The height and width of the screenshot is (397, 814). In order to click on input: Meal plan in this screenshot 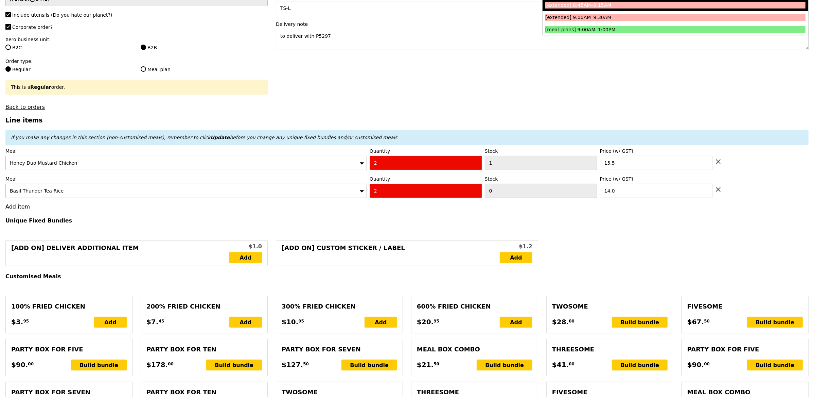, I will do `click(143, 69)`.